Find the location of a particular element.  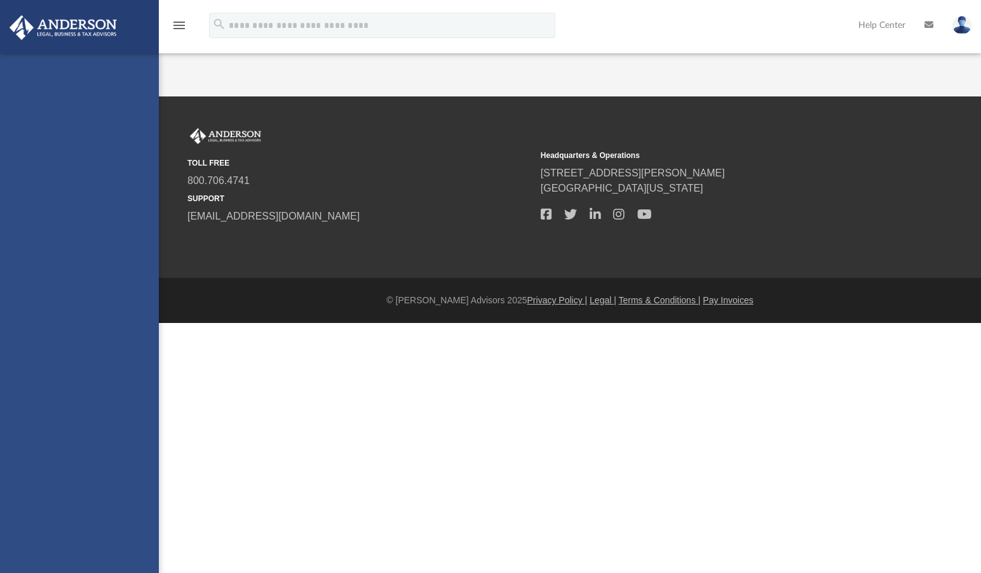

a: Pay Invoices is located at coordinates (727, 300).